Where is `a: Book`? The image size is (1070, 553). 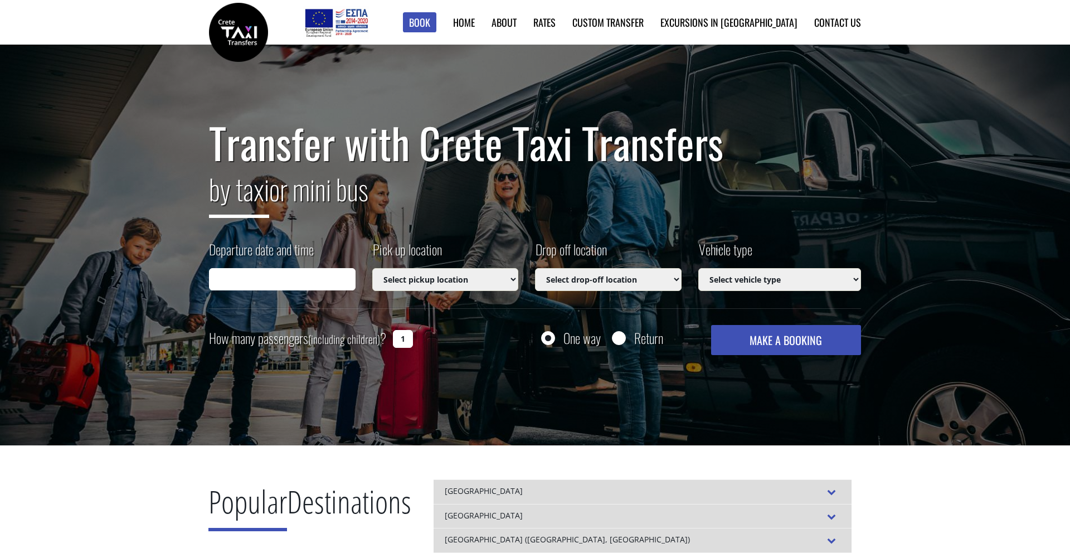 a: Book is located at coordinates (420, 22).